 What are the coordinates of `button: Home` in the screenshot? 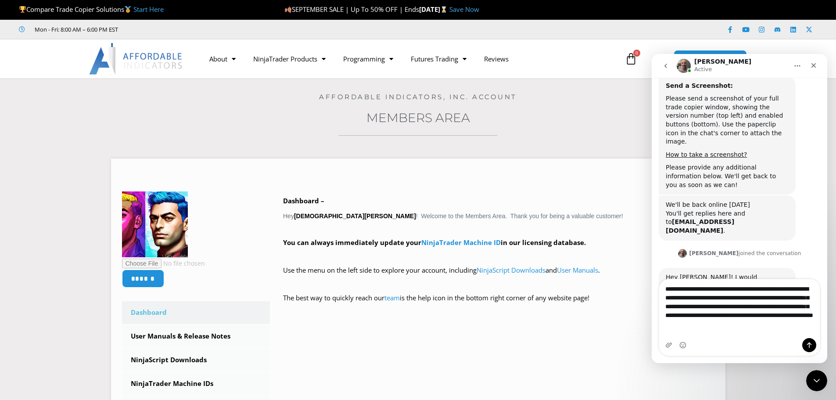 It's located at (146, 12).